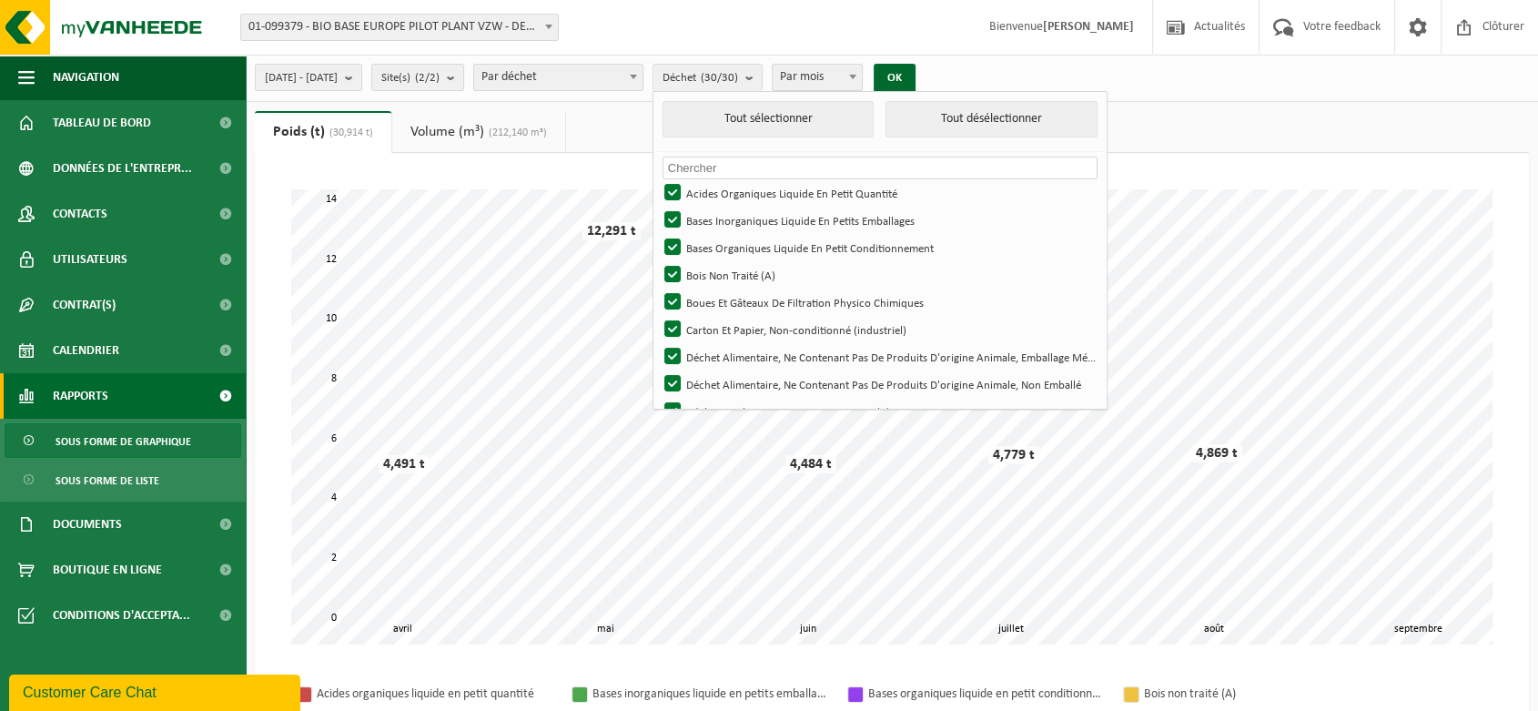 This screenshot has width=1538, height=711. Describe the element at coordinates (90, 259) in the screenshot. I see `span: Utilisateurs` at that location.